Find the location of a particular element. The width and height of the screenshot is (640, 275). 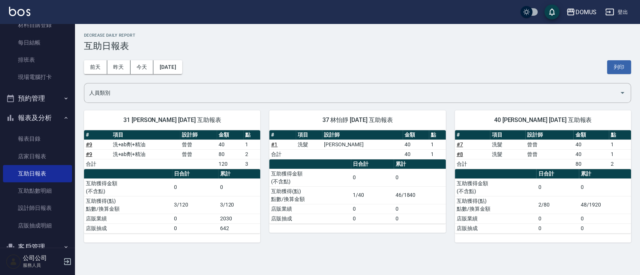

td: 3 is located at coordinates (251, 164).